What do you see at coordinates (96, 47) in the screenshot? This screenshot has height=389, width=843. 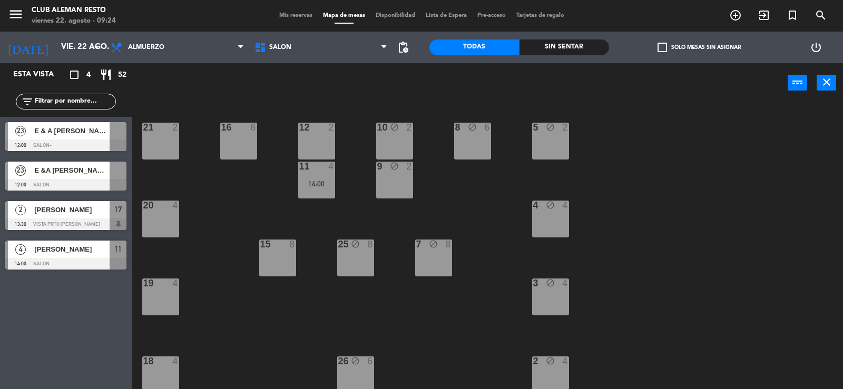 I see `i: arrow_drop_down` at bounding box center [96, 47].